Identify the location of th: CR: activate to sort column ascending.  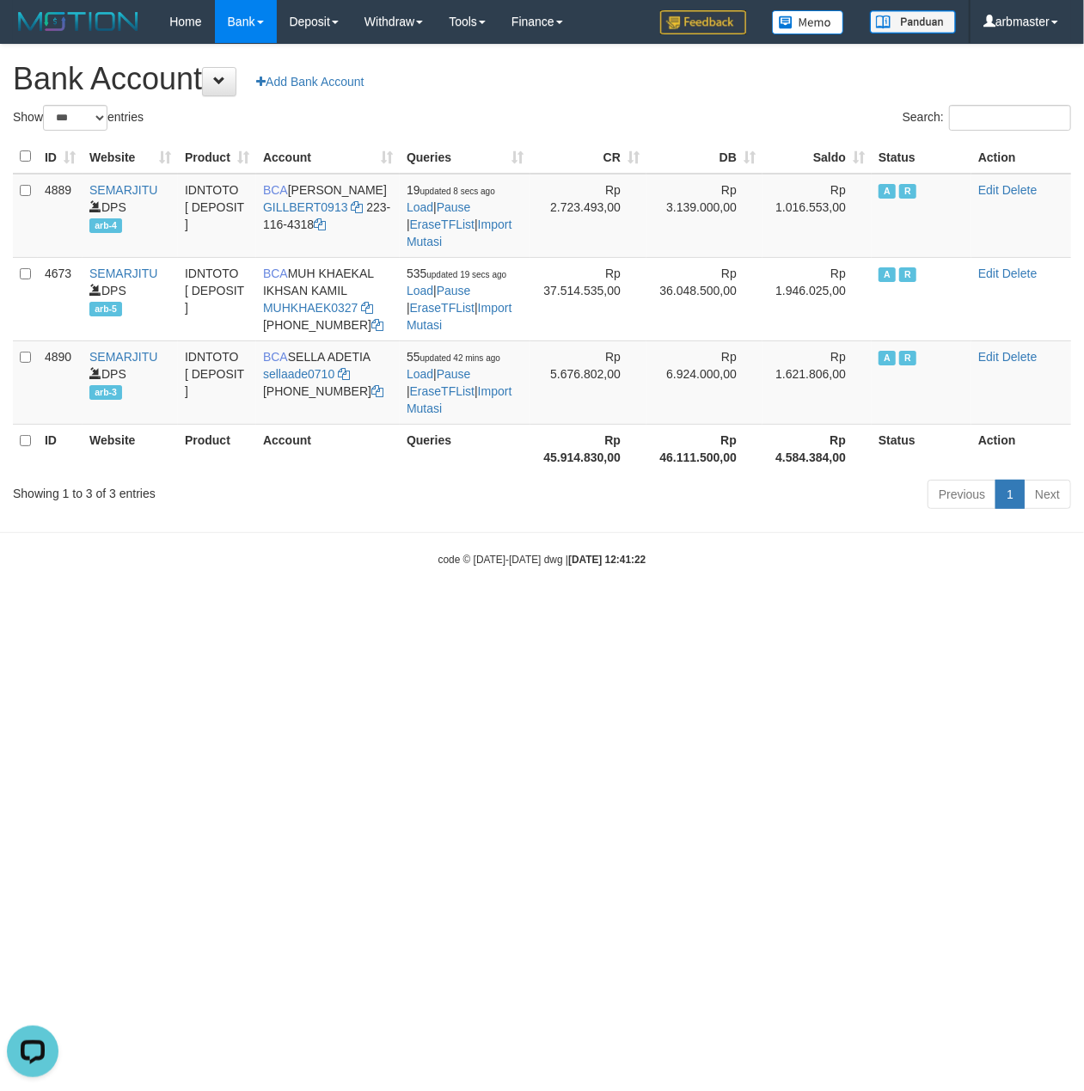
(588, 157).